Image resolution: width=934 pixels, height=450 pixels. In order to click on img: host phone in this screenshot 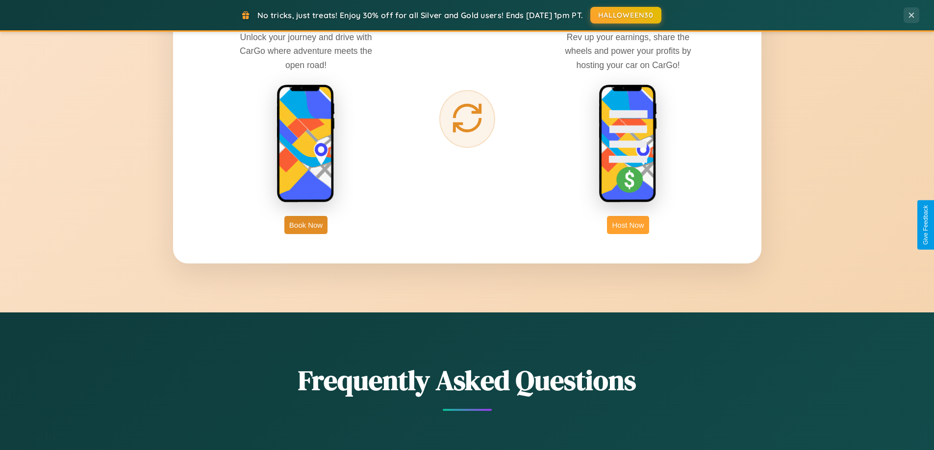, I will do `click(628, 144)`.